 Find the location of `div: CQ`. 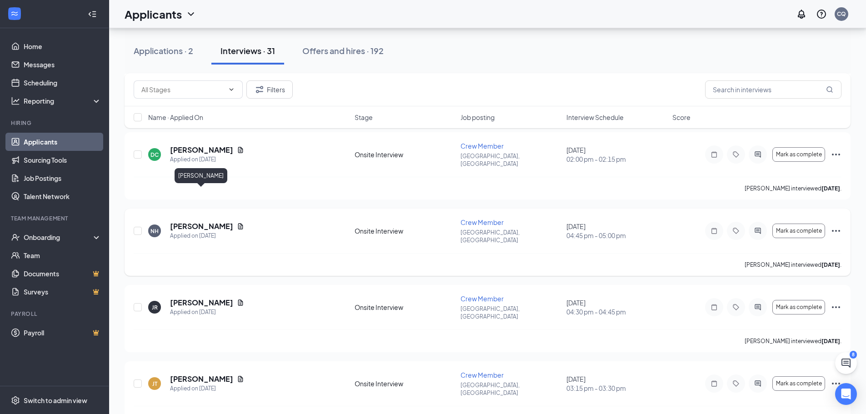

div: CQ is located at coordinates (842, 14).